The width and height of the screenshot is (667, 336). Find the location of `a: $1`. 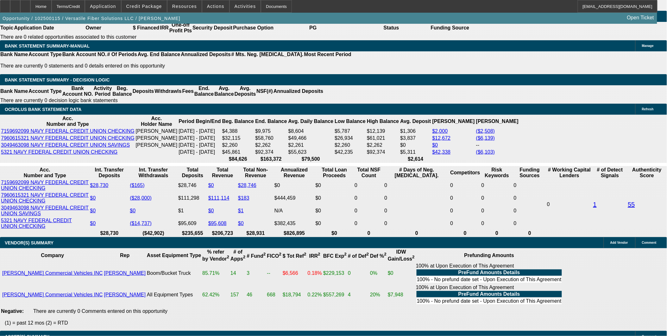

a: $1 is located at coordinates (241, 210).